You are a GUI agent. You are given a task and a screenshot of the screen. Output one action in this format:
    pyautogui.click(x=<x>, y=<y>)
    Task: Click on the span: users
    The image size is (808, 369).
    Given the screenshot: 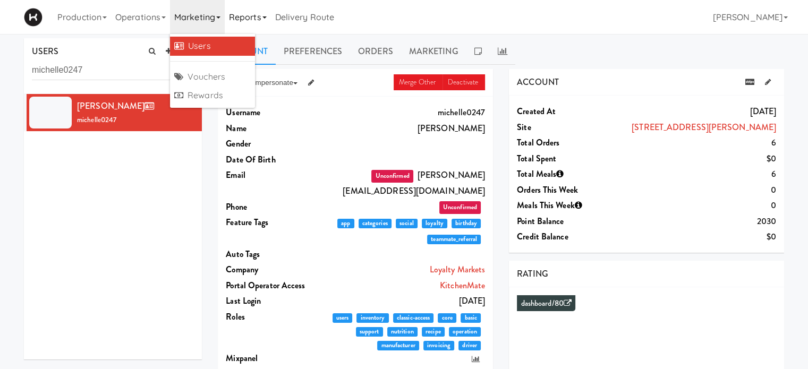 What is the action you would take?
    pyautogui.click(x=343, y=318)
    